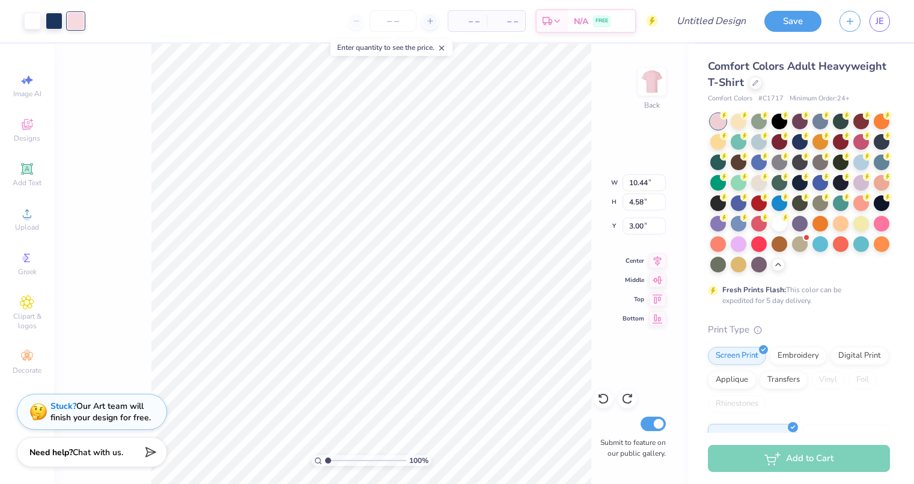 The image size is (914, 484). What do you see at coordinates (820, 99) in the screenshot?
I see `span: Minimum Order: 24 +` at bounding box center [820, 99].